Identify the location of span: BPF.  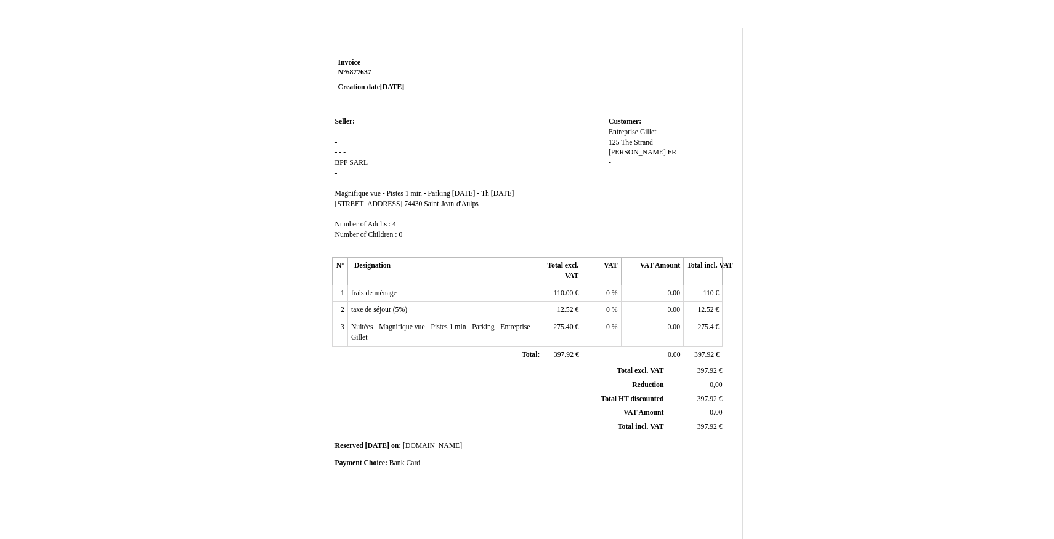
(341, 163).